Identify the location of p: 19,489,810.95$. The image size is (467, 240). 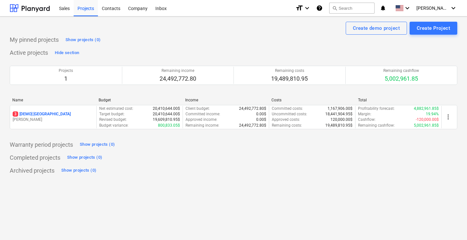
(339, 125).